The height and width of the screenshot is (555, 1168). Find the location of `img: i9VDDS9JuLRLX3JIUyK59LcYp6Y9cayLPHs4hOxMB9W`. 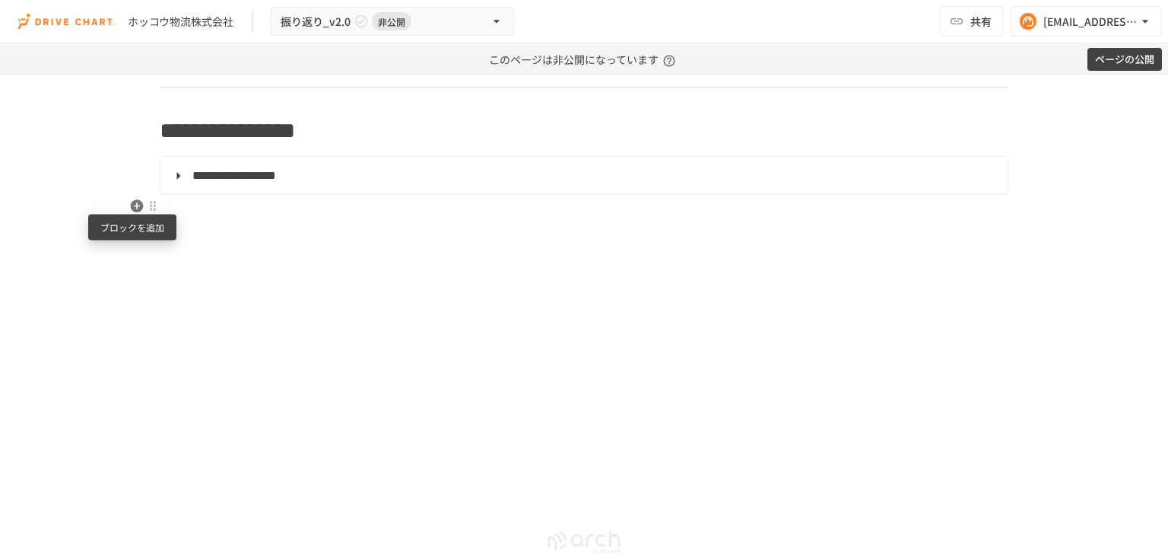

img: i9VDDS9JuLRLX3JIUyK59LcYp6Y9cayLPHs4hOxMB9W is located at coordinates (67, 21).